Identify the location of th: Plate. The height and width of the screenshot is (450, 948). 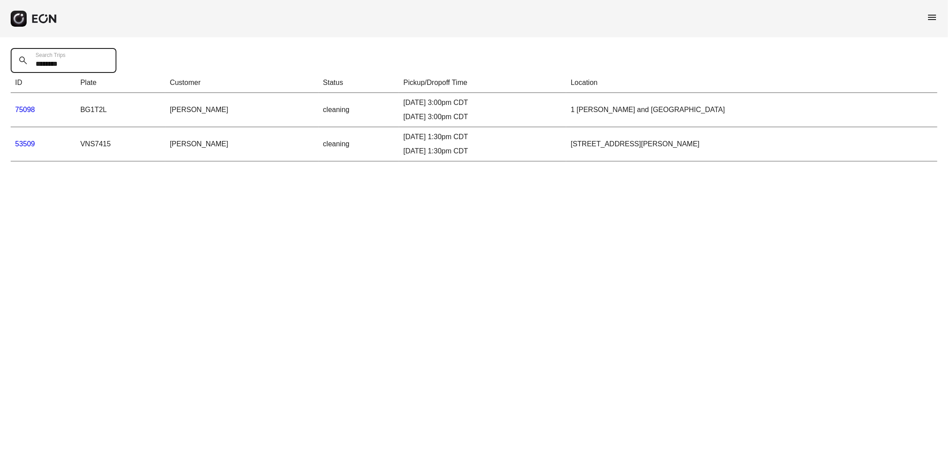
(120, 83).